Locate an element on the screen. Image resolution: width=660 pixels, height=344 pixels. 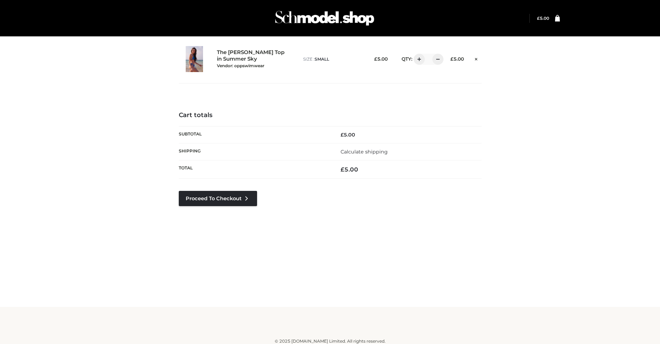
a: £5.00 is located at coordinates (543, 18).